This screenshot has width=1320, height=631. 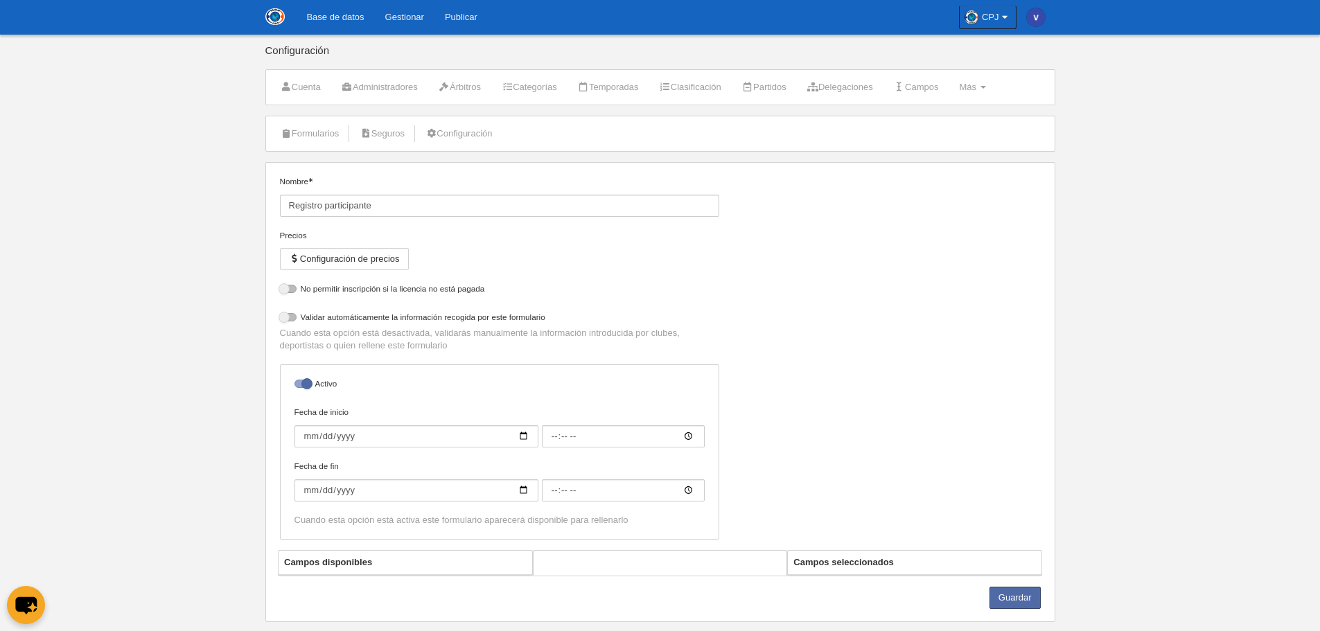 I want to click on a: Más, so click(x=972, y=87).